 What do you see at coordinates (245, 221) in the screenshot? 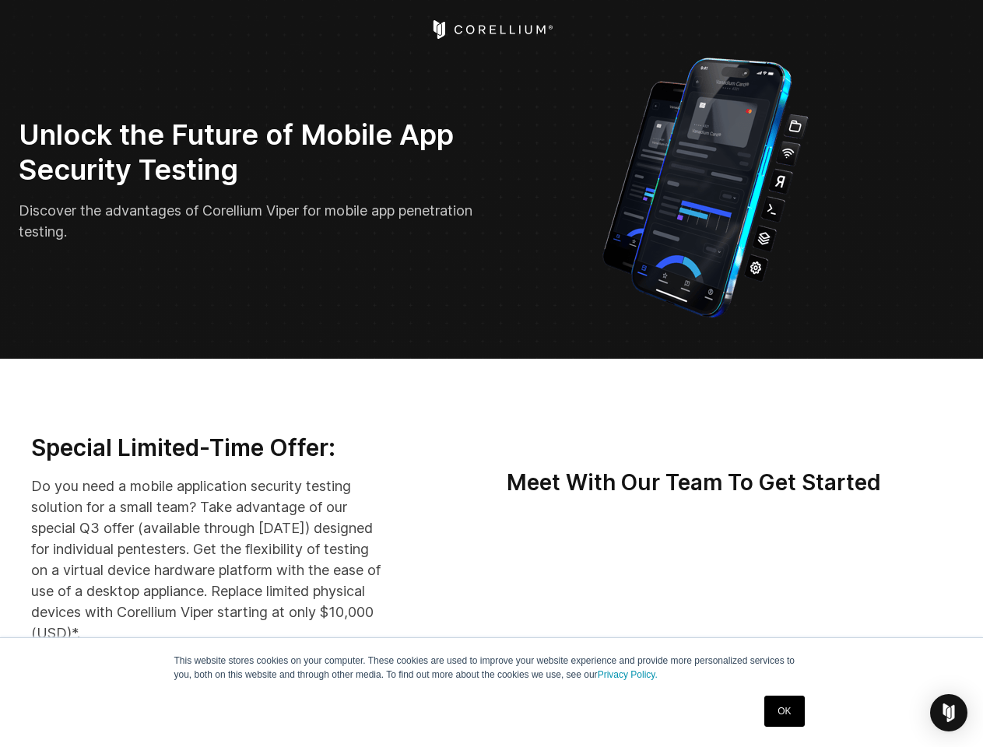
I see `span: Discover the advantages of Corellium Viper for mobile app penetration testing.` at bounding box center [245, 221].